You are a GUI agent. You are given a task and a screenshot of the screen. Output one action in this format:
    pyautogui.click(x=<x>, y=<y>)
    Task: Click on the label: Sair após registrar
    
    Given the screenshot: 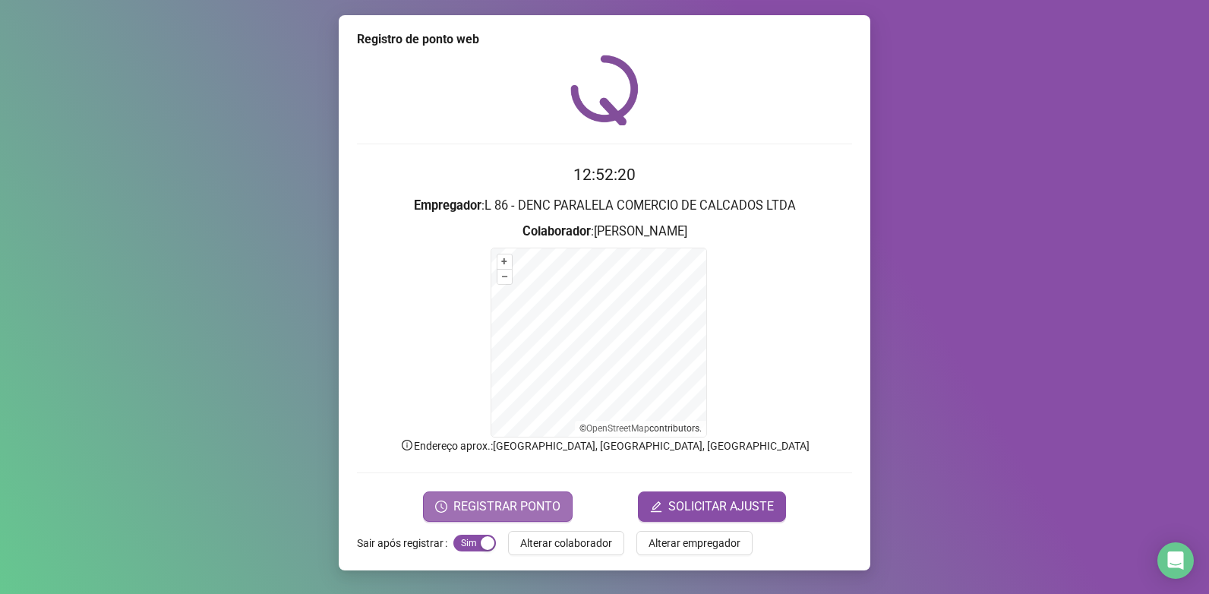 What is the action you would take?
    pyautogui.click(x=405, y=543)
    